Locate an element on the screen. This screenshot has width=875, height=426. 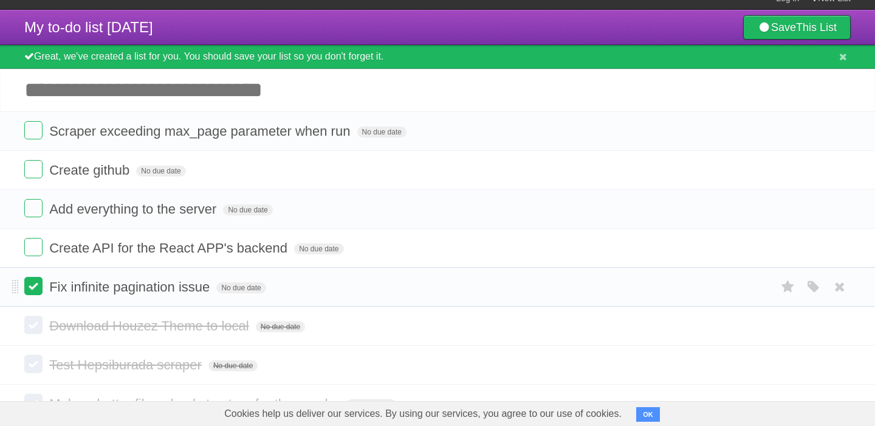
button: OK is located at coordinates (648, 414).